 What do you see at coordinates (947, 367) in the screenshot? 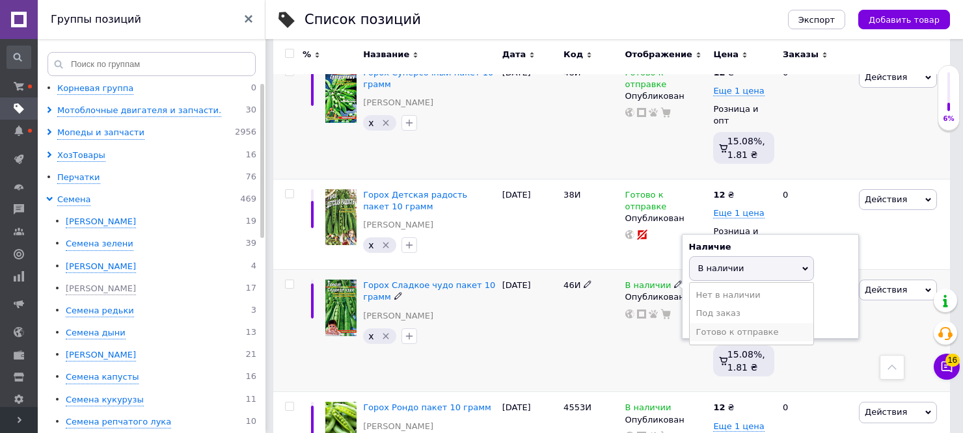
I see `button: Чат с покупателем16` at bounding box center [947, 367].